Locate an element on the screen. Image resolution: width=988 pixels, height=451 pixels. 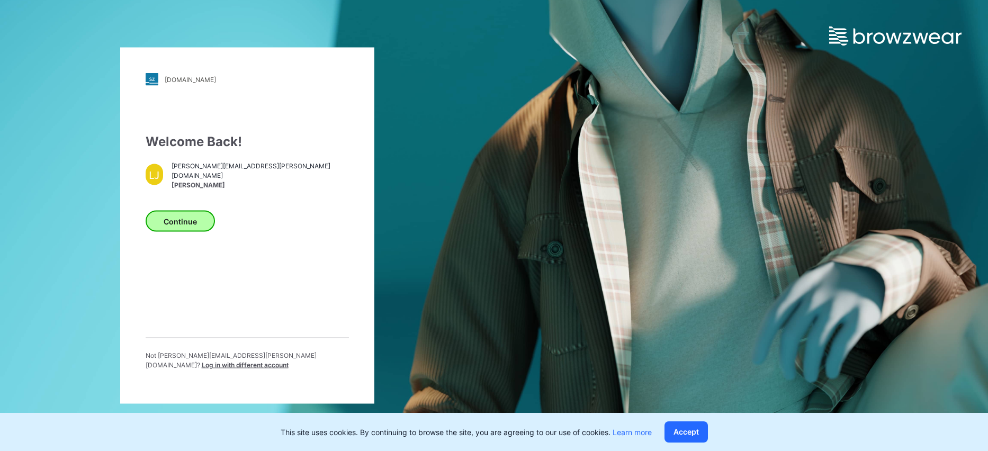
div: LJ is located at coordinates (155, 175).